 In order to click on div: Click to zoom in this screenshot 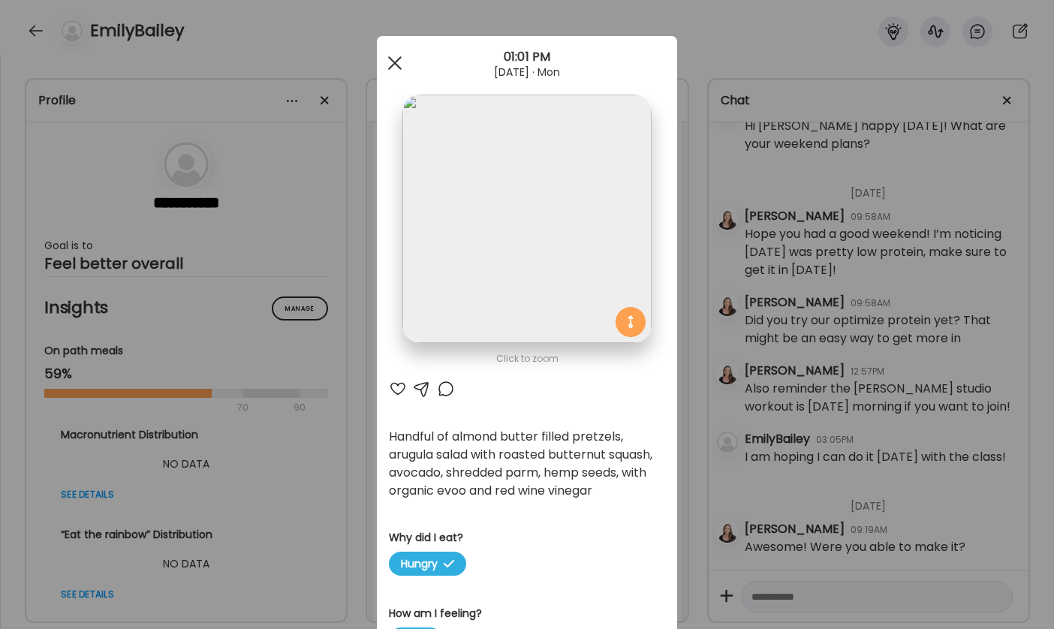, I will do `click(527, 359)`.